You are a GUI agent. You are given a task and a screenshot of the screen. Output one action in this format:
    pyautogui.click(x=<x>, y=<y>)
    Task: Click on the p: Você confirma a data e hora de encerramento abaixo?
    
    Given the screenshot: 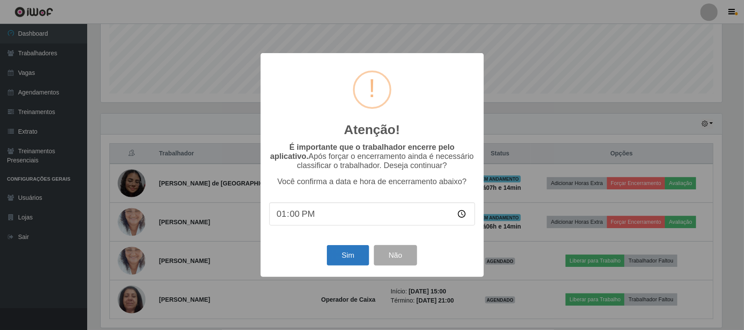 What is the action you would take?
    pyautogui.click(x=372, y=182)
    